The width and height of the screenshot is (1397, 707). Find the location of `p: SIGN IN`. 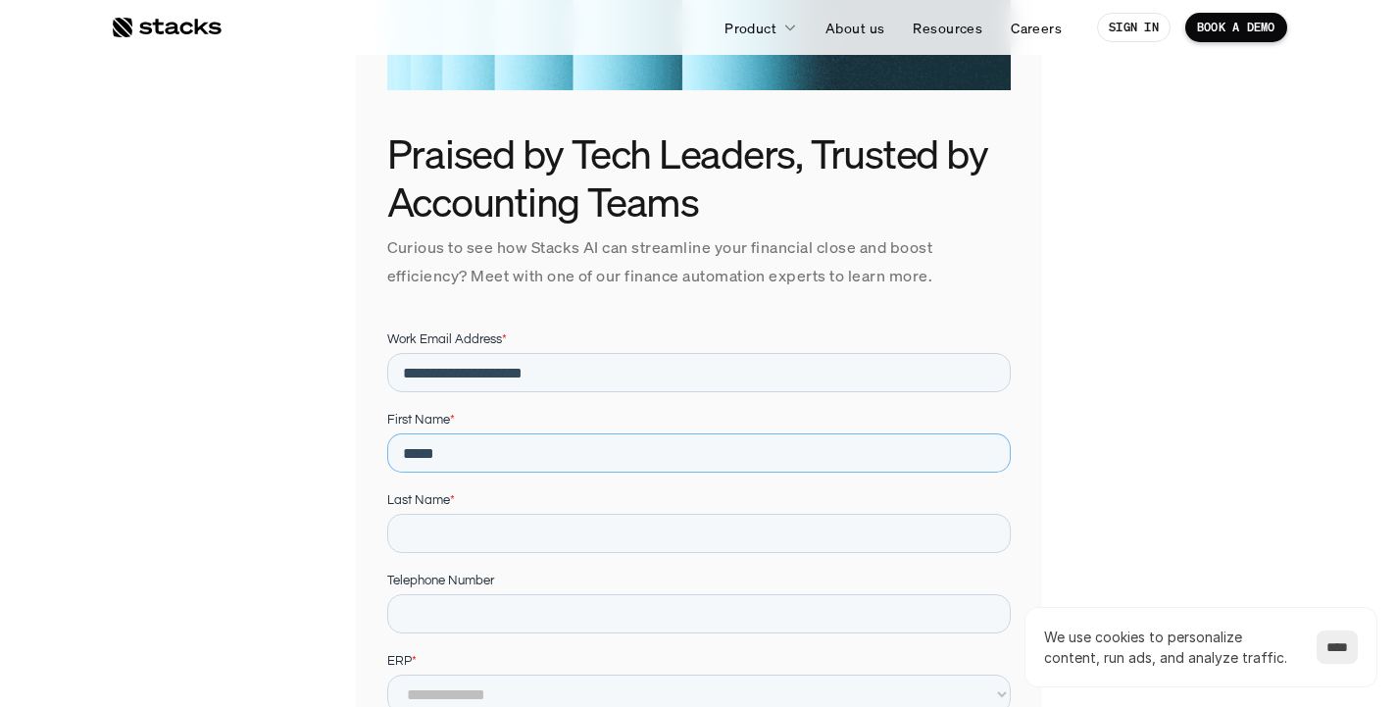

p: SIGN IN is located at coordinates (1134, 27).